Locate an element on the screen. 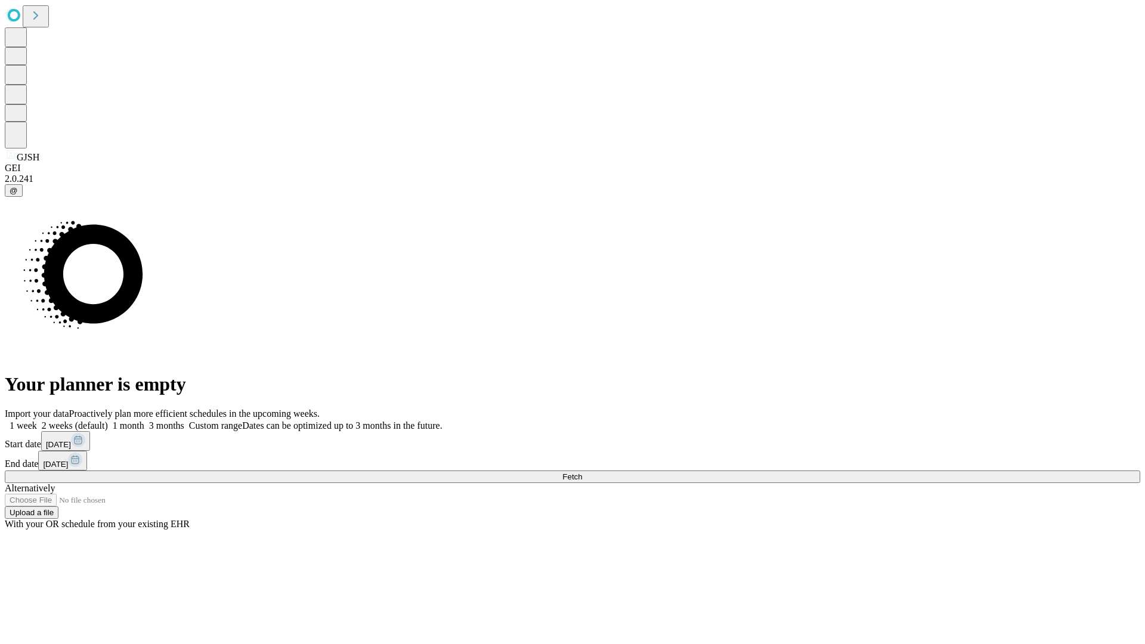 The width and height of the screenshot is (1145, 644). div: Start date is located at coordinates (572, 441).